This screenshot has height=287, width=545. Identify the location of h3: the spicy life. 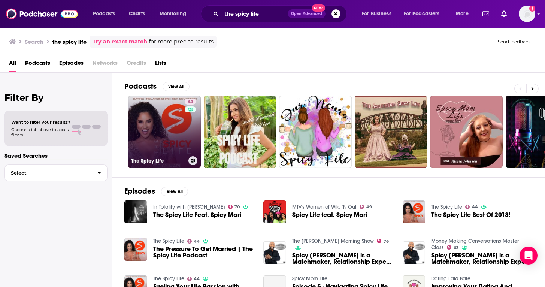
(69, 42).